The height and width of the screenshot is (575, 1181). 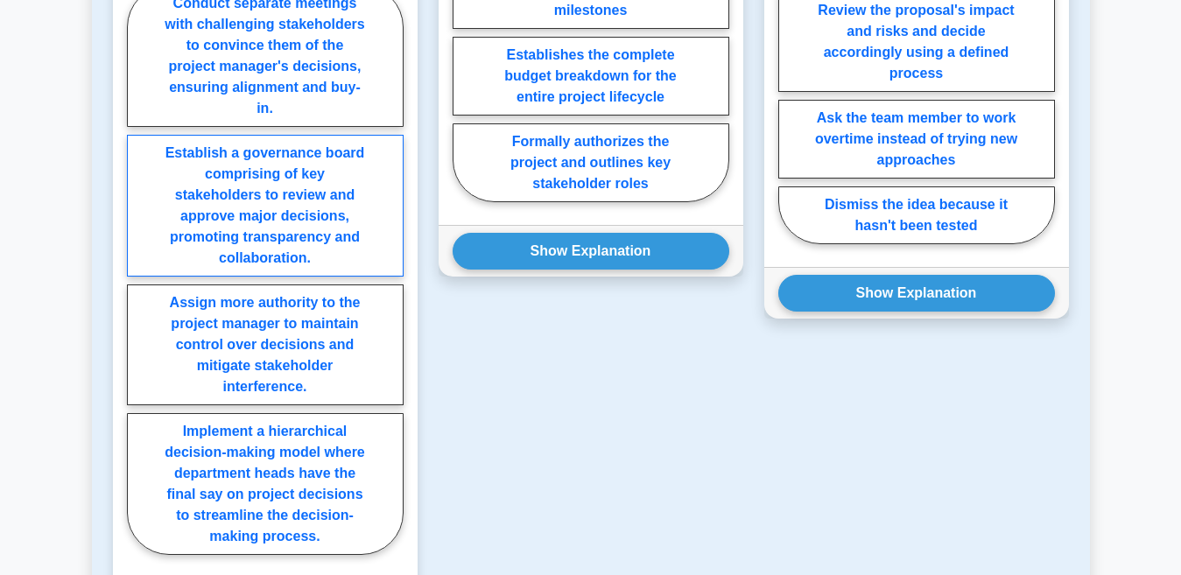 I want to click on label: Formally authorizes the project and outlines key stakeholder roles, so click(x=591, y=163).